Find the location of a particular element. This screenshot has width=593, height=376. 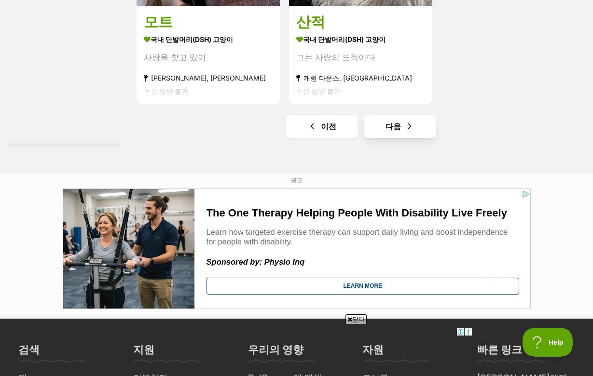

h3: 산적 is located at coordinates (360, 23).